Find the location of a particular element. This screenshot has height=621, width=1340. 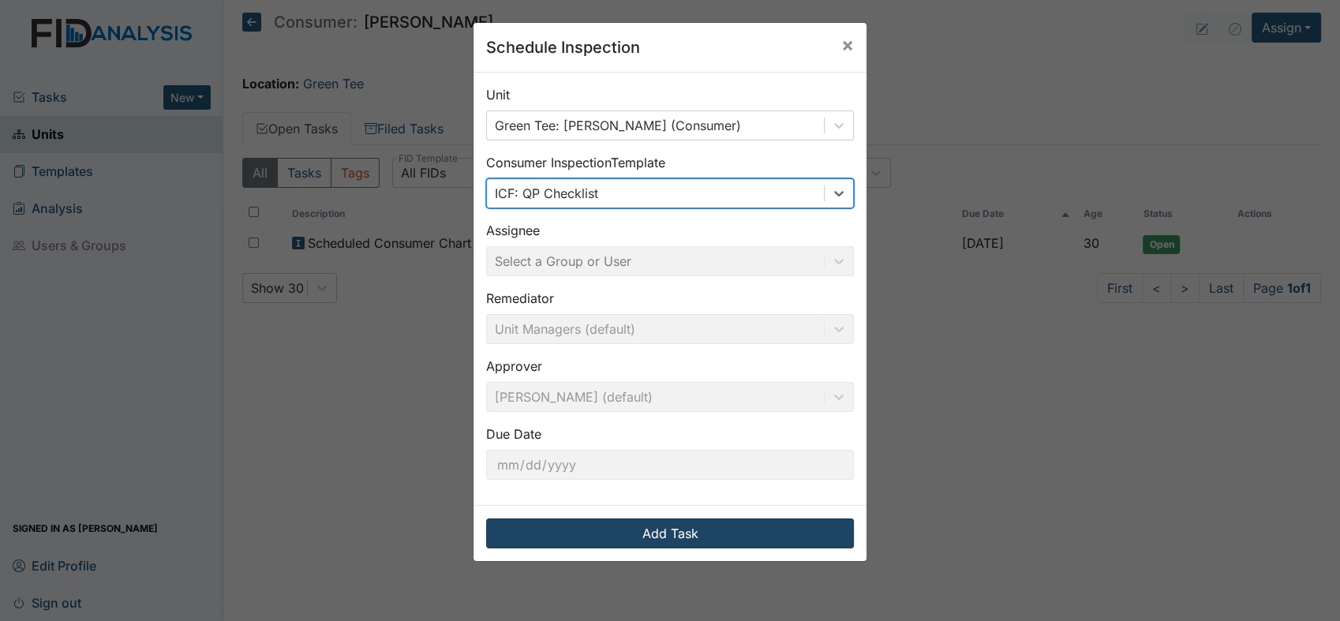

h5: Schedule Inspection is located at coordinates (563, 47).